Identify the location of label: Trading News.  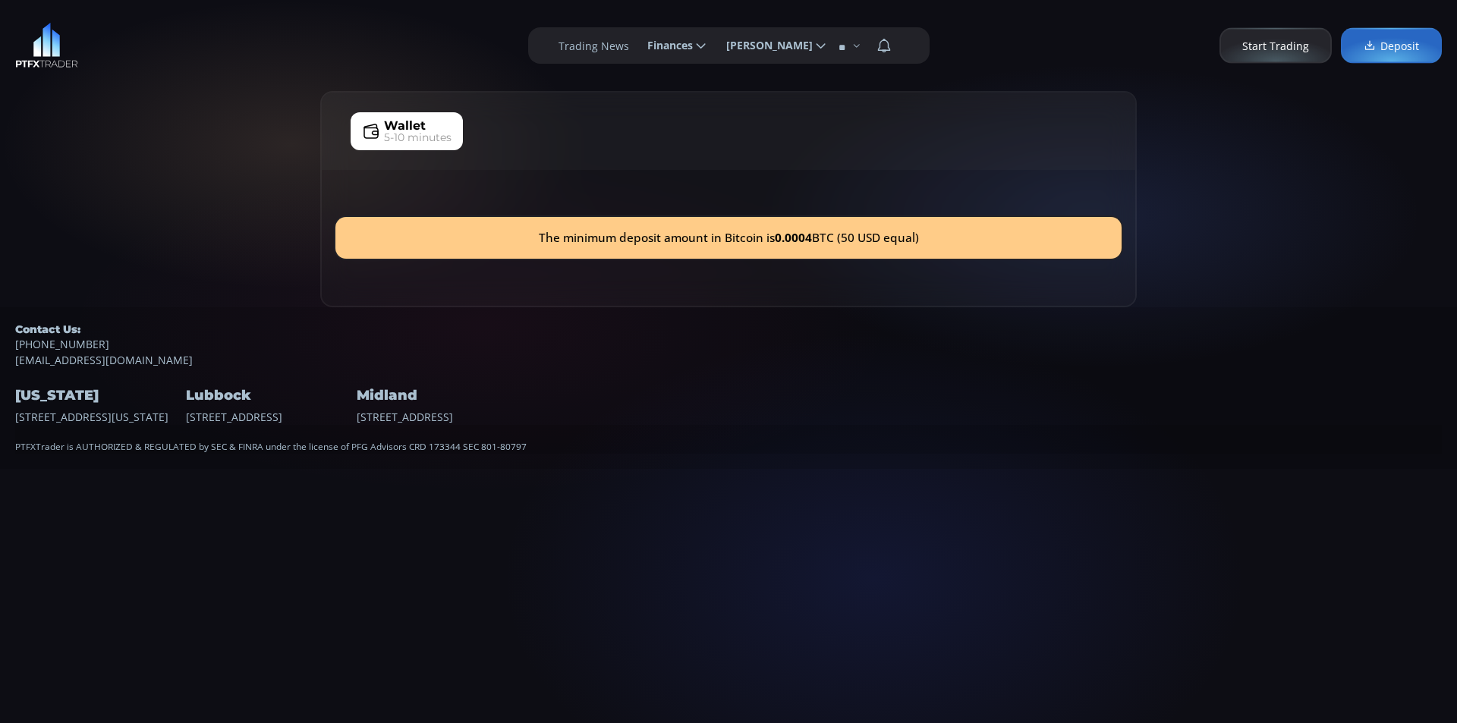
(594, 46).